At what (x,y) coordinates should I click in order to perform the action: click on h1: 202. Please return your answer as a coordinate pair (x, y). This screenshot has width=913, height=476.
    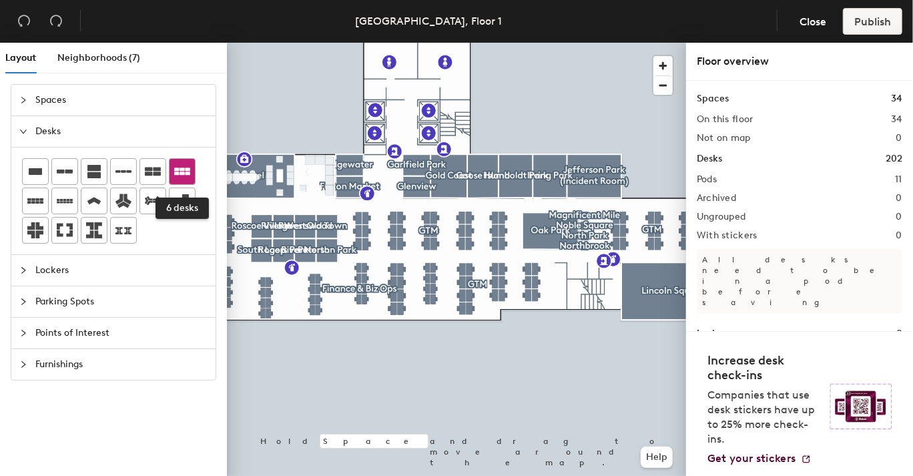
    Looking at the image, I should click on (893, 159).